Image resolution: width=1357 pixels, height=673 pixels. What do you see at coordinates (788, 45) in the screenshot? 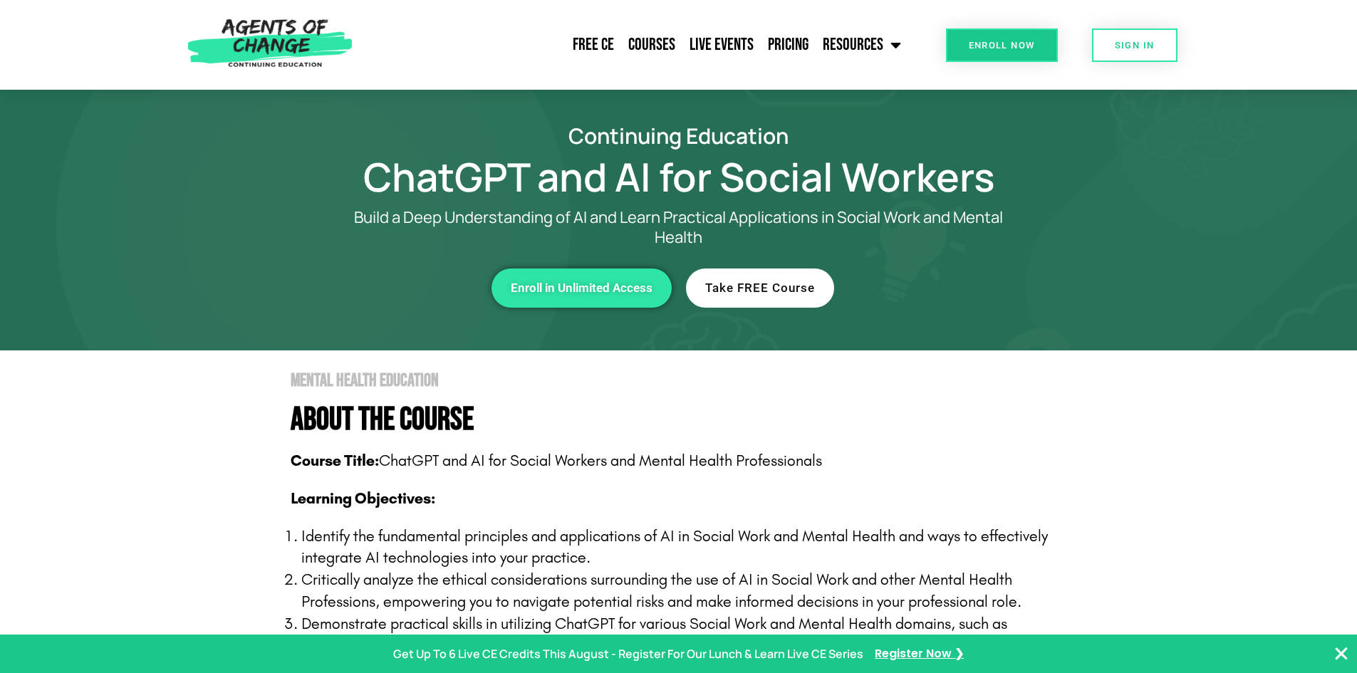
I see `a: Pricing` at bounding box center [788, 45].